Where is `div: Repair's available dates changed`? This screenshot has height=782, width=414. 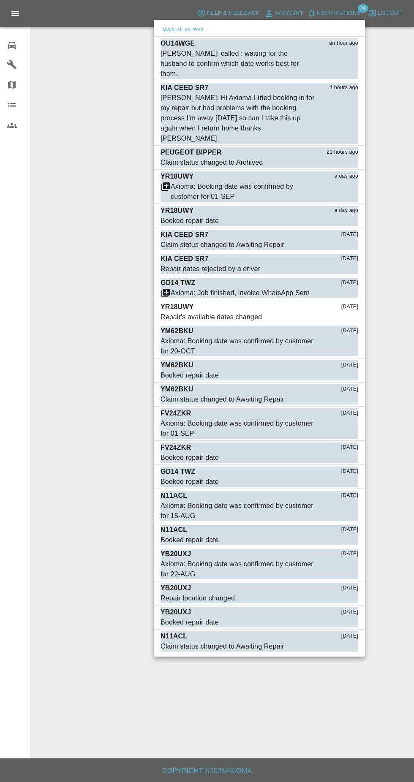 div: Repair's available dates changed is located at coordinates (211, 317).